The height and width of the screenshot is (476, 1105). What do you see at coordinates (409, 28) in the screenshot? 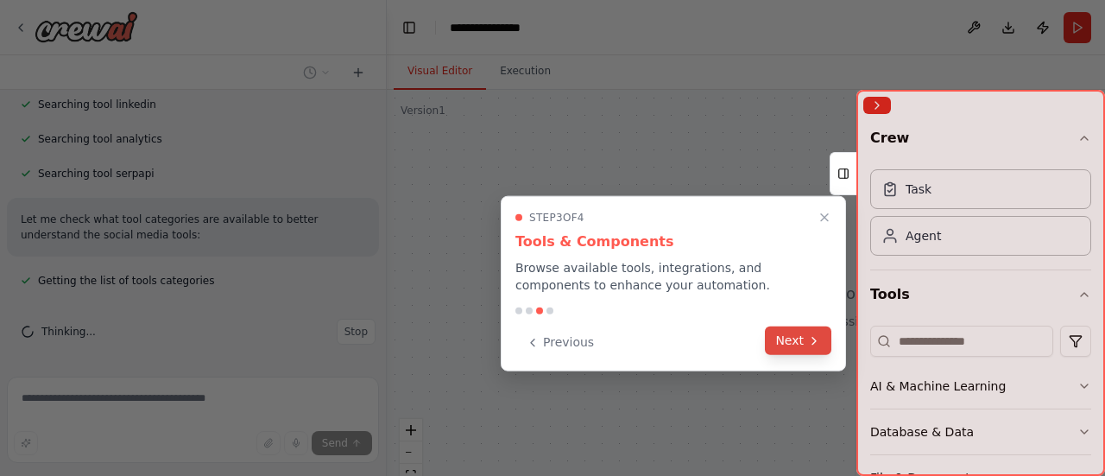
I see `button: Hide left sidebar` at bounding box center [409, 28].